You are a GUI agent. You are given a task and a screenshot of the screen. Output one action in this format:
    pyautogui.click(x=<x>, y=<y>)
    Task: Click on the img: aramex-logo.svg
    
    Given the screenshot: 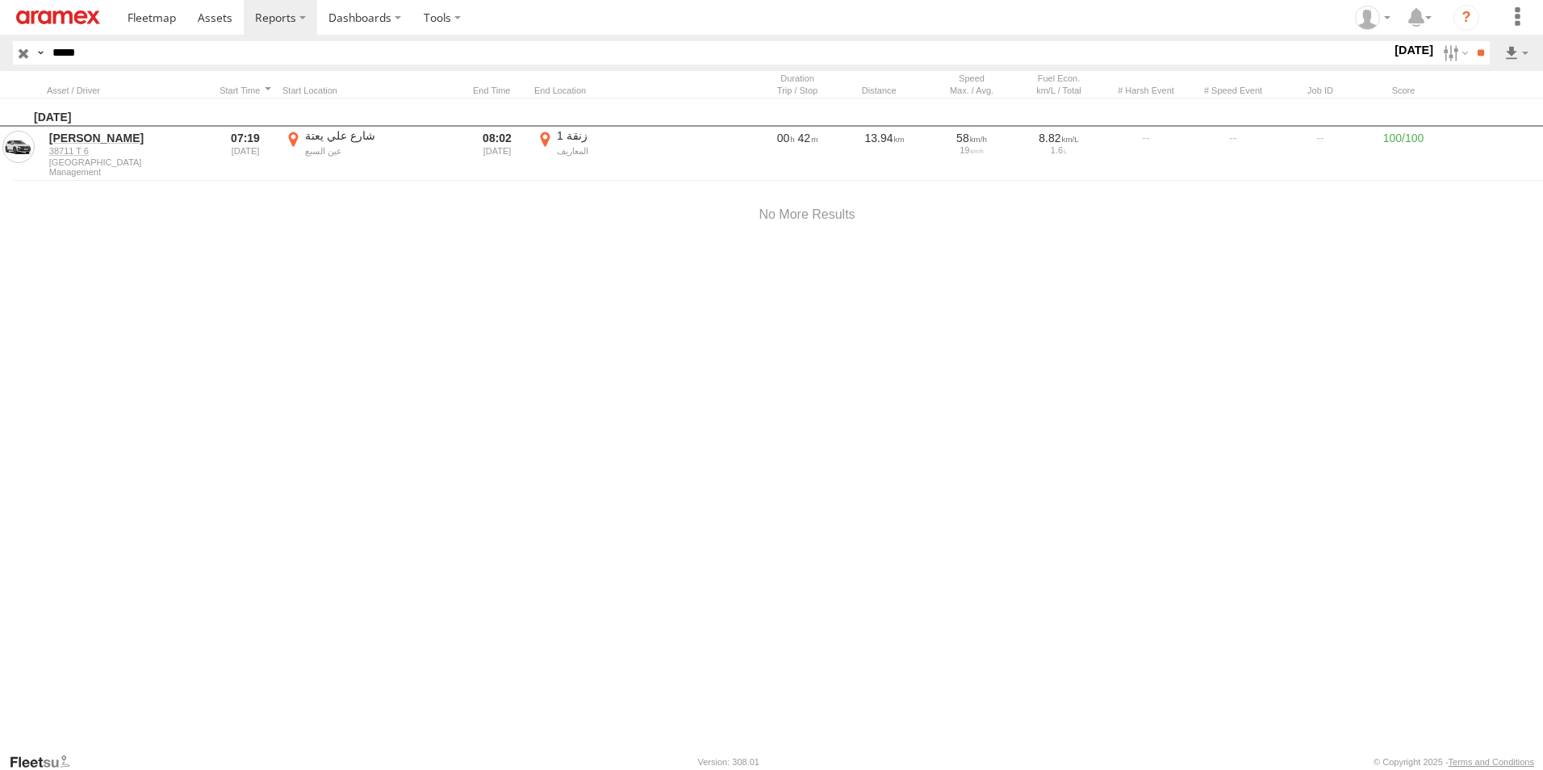 What is the action you would take?
    pyautogui.click(x=58, y=17)
    